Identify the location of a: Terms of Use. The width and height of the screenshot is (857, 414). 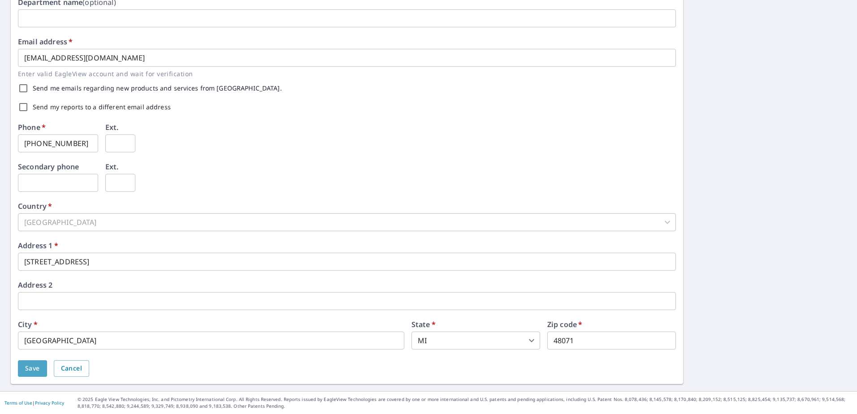
(18, 403).